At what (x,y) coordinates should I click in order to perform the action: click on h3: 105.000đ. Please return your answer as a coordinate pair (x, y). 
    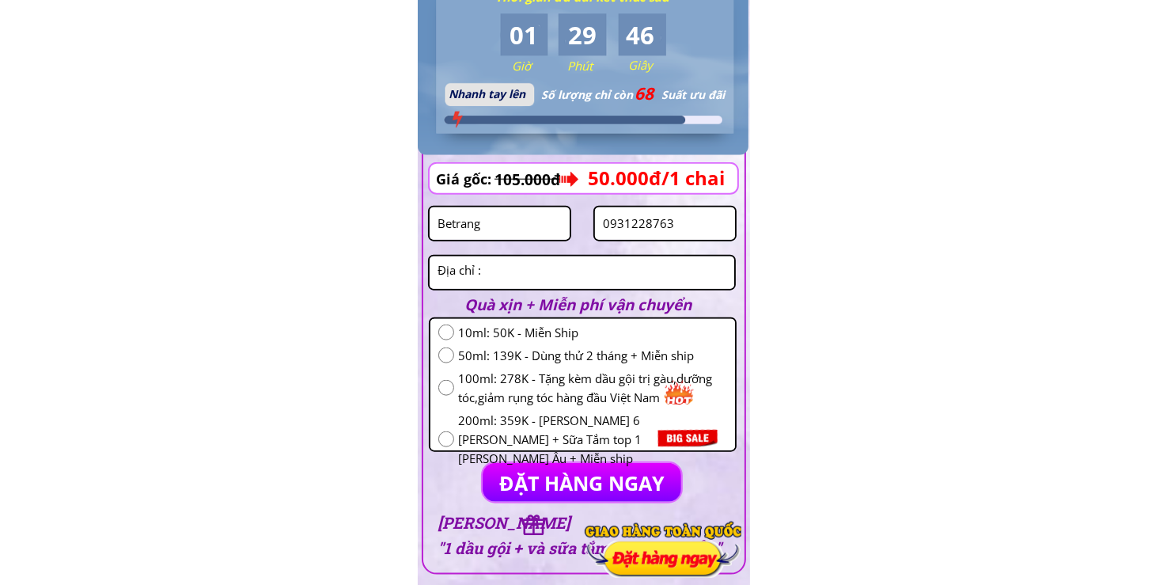
    Looking at the image, I should click on (536, 180).